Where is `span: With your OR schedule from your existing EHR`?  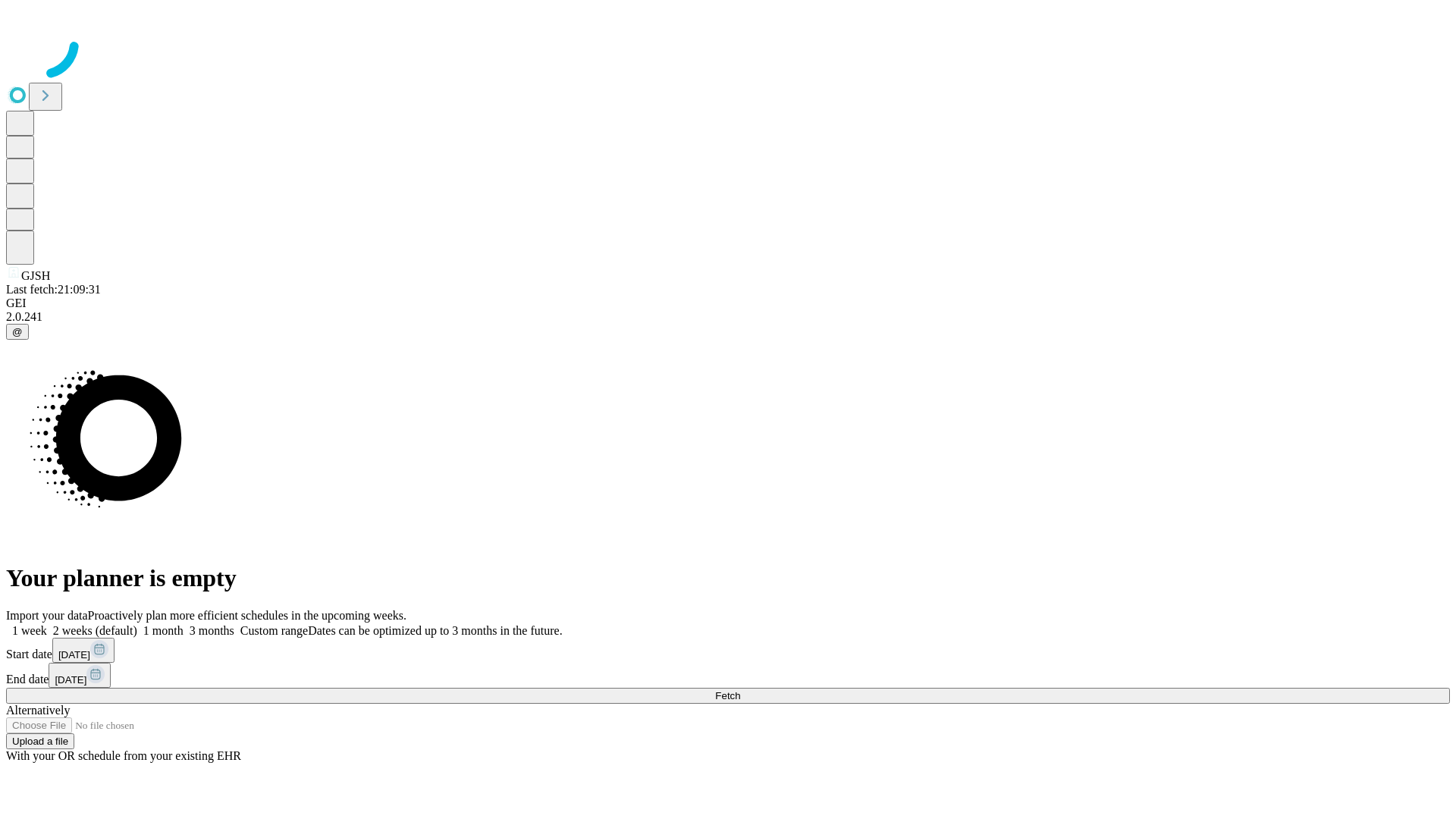
span: With your OR schedule from your existing EHR is located at coordinates (124, 756).